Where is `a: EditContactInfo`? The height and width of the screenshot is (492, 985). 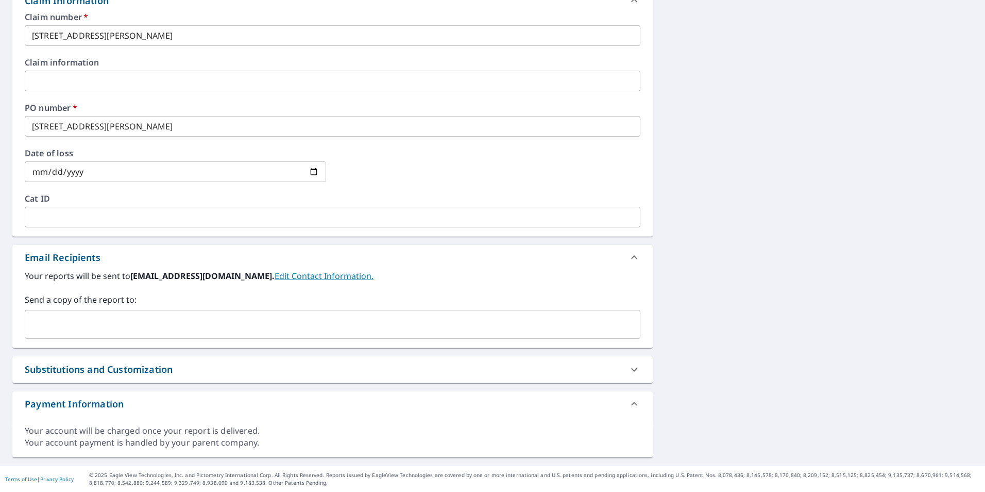
a: EditContactInfo is located at coordinates (324, 276).